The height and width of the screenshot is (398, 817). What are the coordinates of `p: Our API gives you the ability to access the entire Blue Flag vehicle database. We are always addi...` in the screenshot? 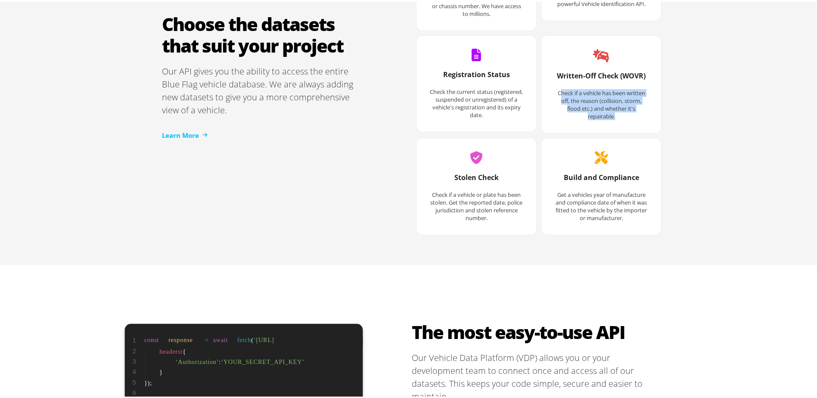 It's located at (261, 89).